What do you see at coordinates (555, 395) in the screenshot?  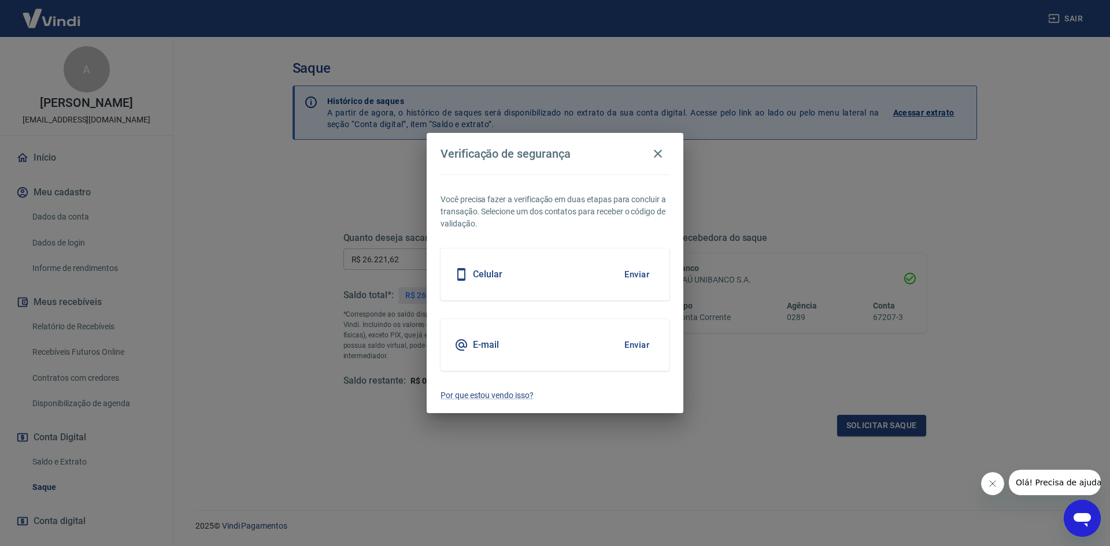 I see `p: Por que estou vendo isso?` at bounding box center [555, 395].